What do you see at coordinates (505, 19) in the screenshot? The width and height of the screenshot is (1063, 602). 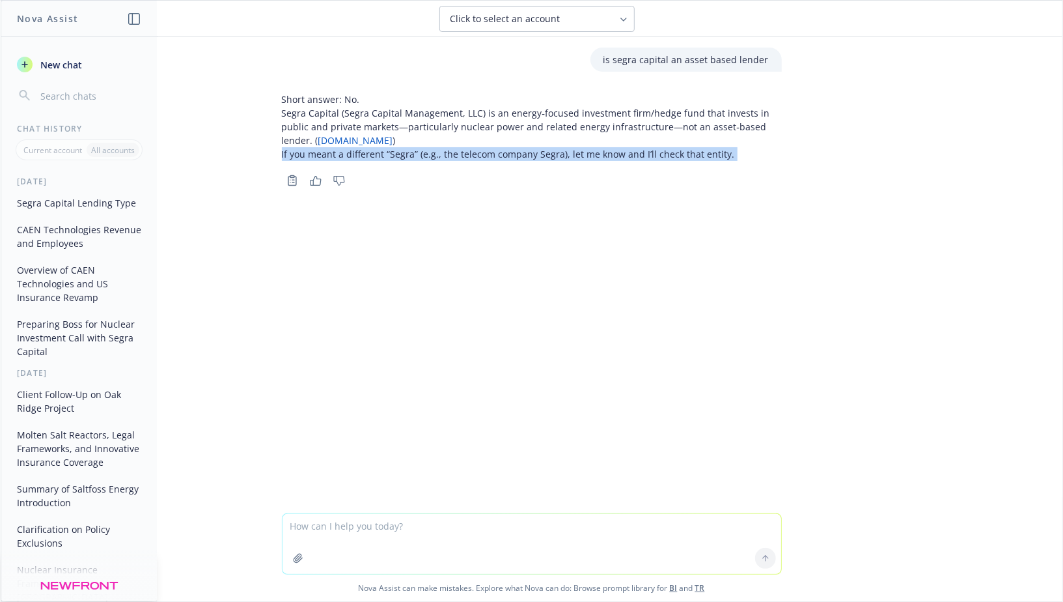 I see `span: Click to select an account` at bounding box center [505, 19].